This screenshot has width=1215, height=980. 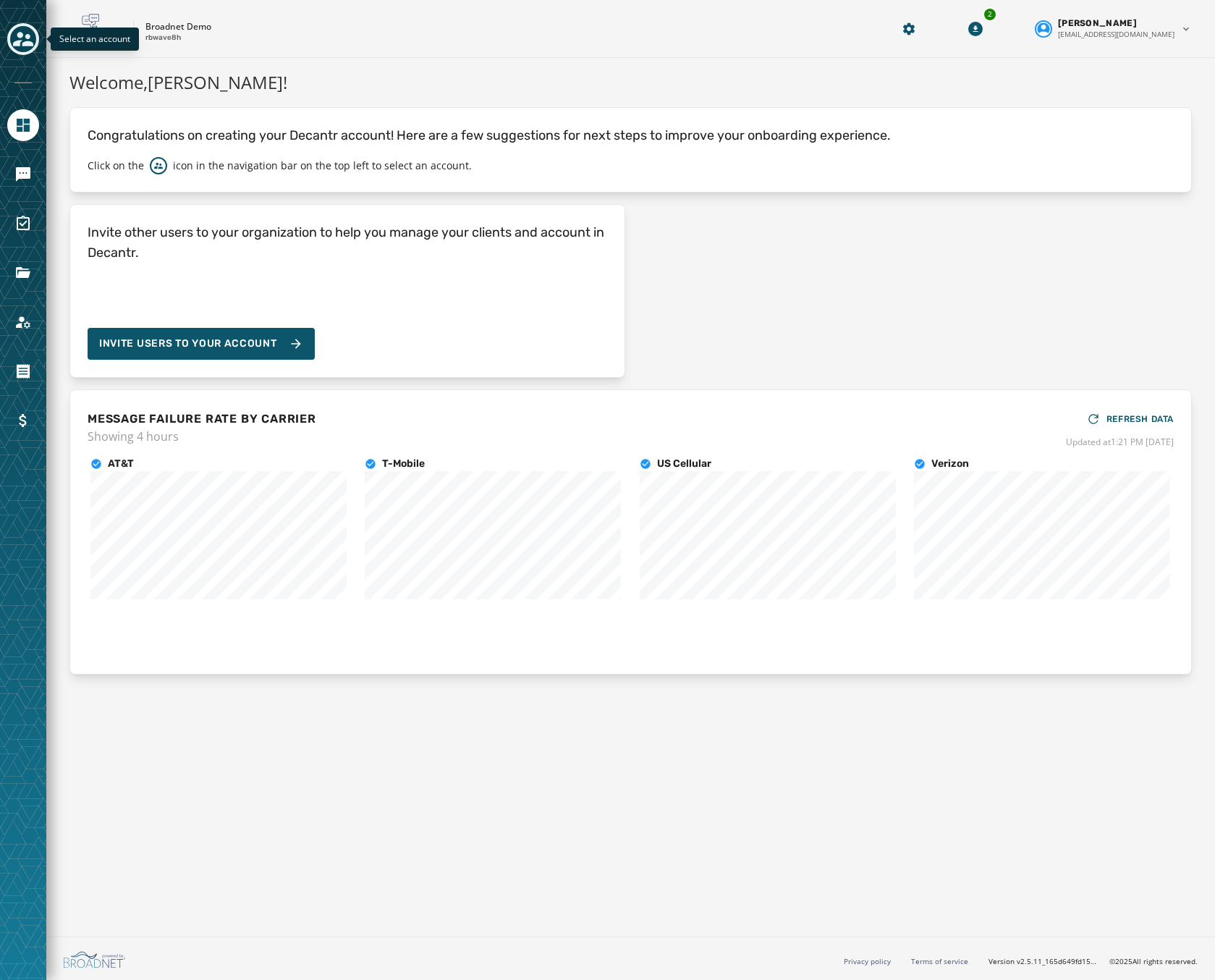 I want to click on a: Navigate to Files, so click(x=23, y=273).